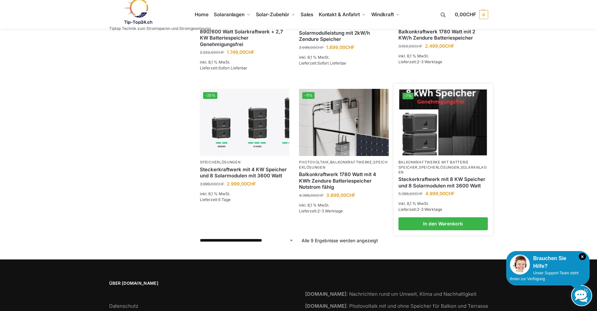  What do you see at coordinates (583, 256) in the screenshot?
I see `i: Schließen` at bounding box center [583, 256].